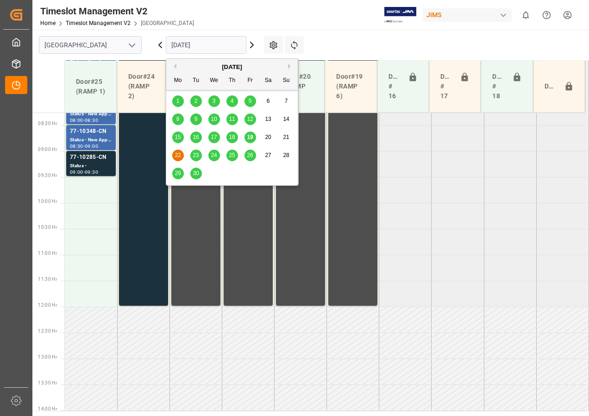 This screenshot has width=589, height=416. Describe the element at coordinates (268, 137) in the screenshot. I see `span: 20` at that location.